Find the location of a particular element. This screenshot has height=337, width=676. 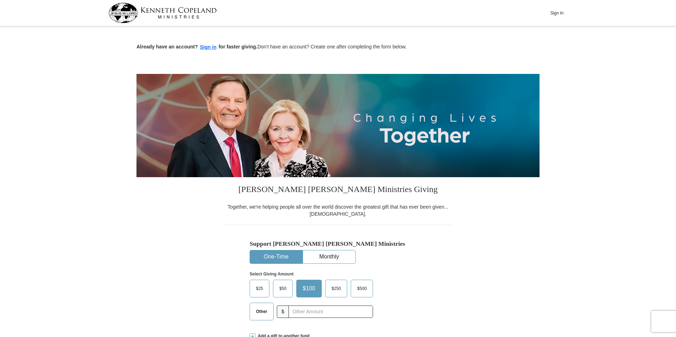

p: Don't have an account? Create one after completing the form below. is located at coordinates (338, 47).